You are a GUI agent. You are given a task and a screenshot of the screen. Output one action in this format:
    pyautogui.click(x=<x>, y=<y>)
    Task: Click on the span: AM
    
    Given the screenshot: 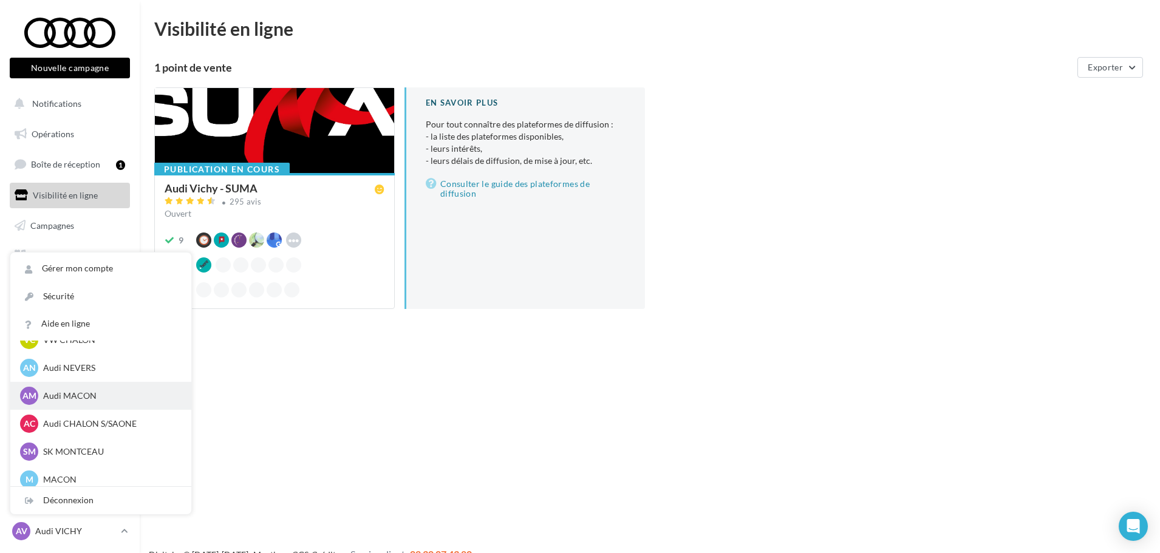 What is the action you would take?
    pyautogui.click(x=29, y=396)
    